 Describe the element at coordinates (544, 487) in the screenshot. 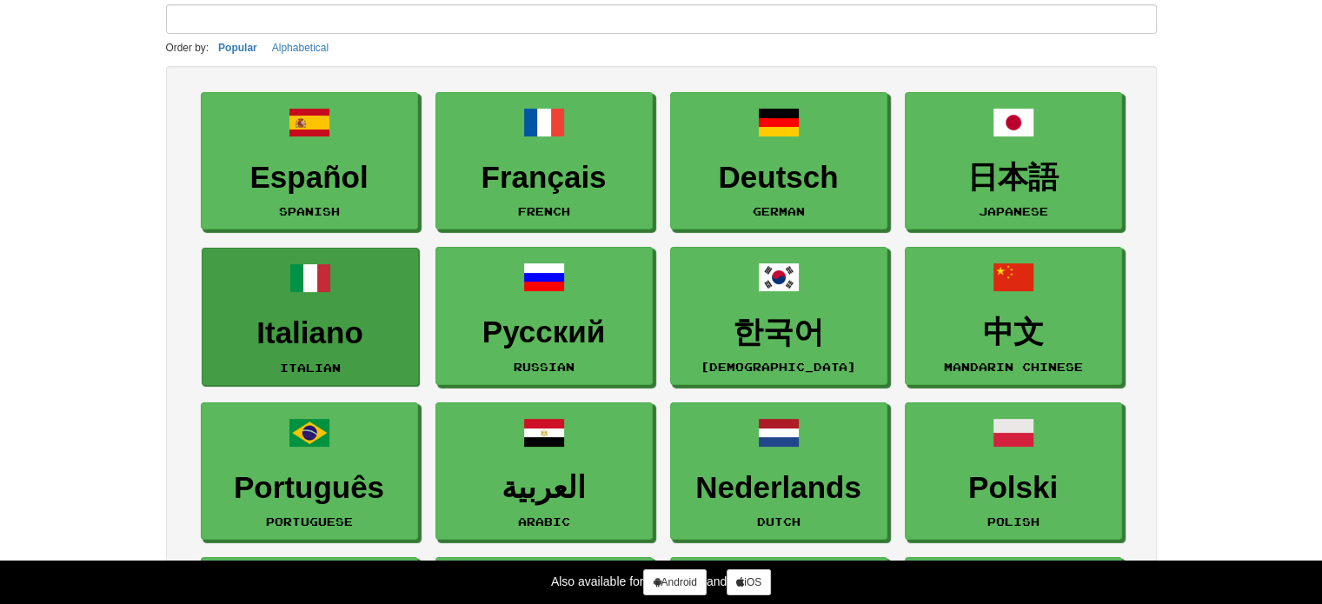

I see `h3: العربية` at that location.